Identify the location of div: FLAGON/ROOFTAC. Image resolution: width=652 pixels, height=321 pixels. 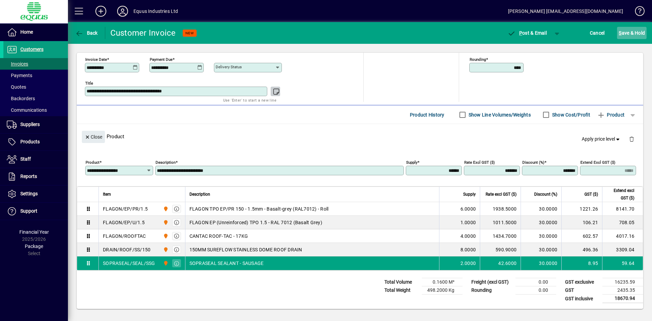
(124, 236).